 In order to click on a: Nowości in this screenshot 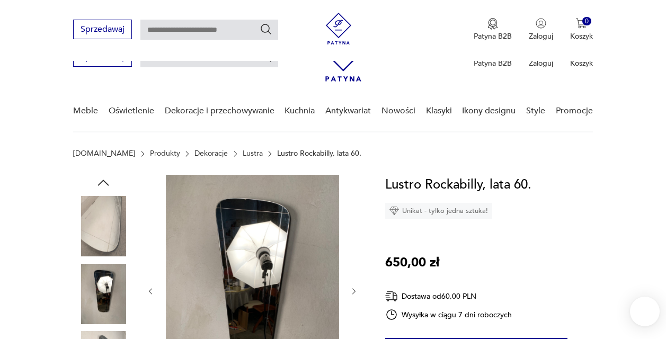, I will do `click(399, 111)`.